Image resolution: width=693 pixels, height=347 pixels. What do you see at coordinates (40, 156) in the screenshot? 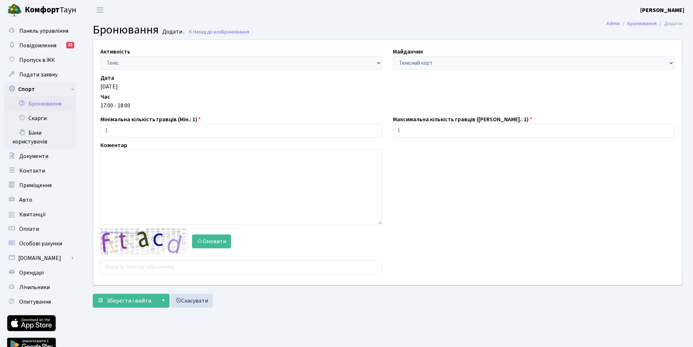
I see `a: Документи` at bounding box center [40, 156].